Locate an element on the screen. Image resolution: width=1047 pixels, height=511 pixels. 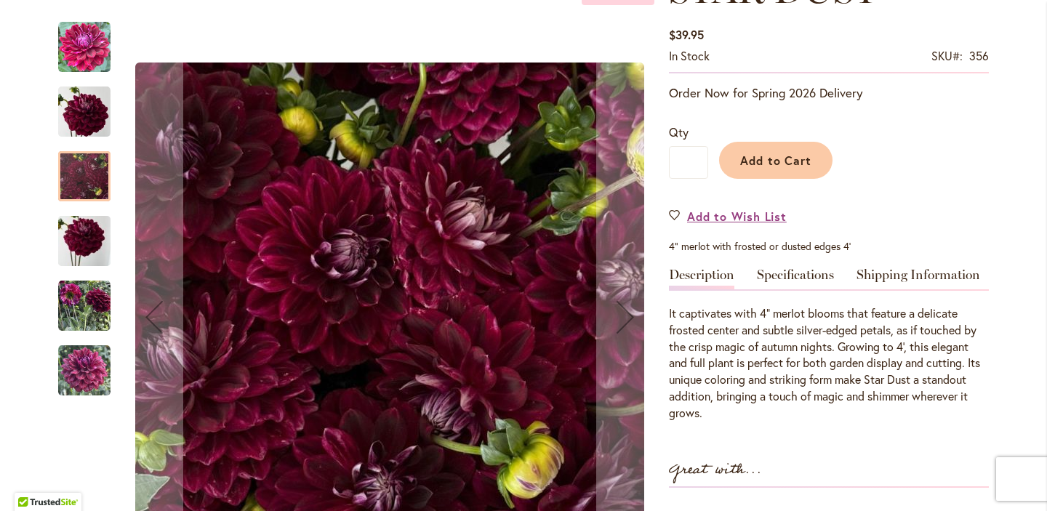
a: Specifications is located at coordinates (795, 278).